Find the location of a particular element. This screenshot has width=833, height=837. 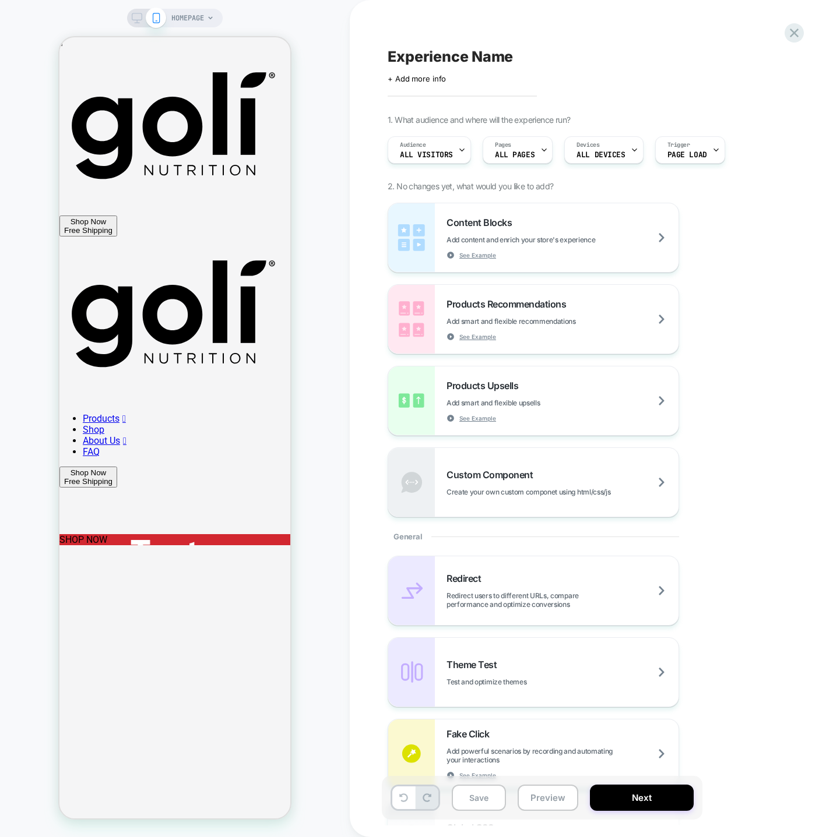

span: Page Load is located at coordinates (687, 155).